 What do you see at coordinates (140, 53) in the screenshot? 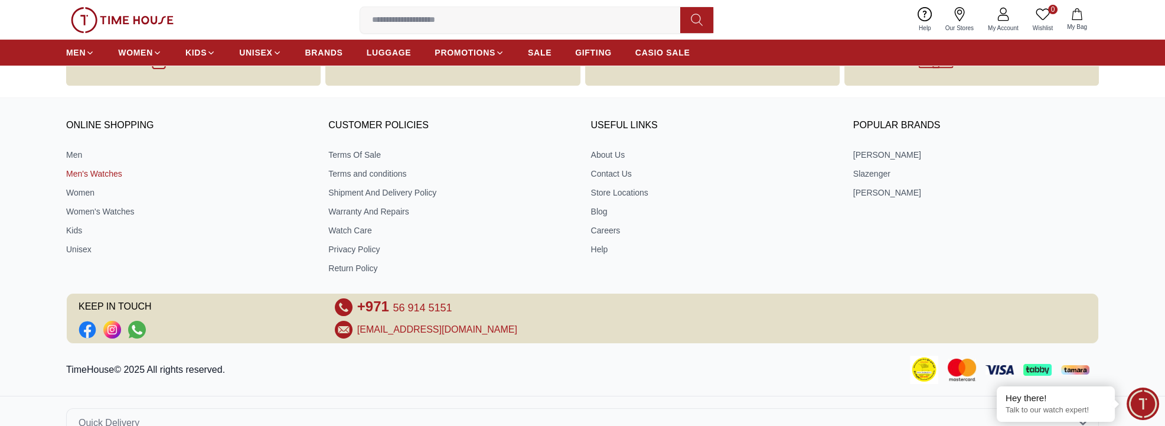
I see `a: WOMEN` at bounding box center [140, 53].